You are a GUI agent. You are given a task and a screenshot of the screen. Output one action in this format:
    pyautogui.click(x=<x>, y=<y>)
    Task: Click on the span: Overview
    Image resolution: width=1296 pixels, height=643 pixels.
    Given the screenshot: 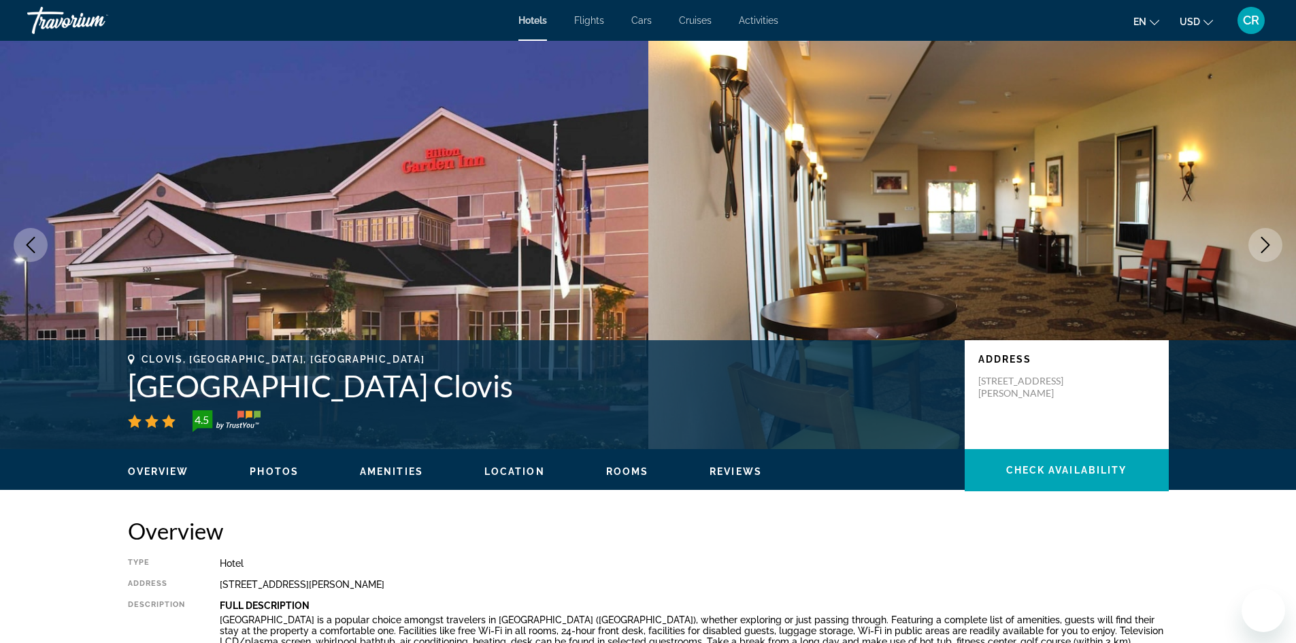 What is the action you would take?
    pyautogui.click(x=159, y=471)
    